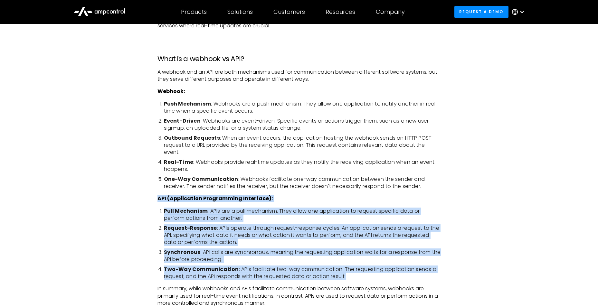 This screenshot has height=307, width=598. Describe the element at coordinates (340, 12) in the screenshot. I see `div: Resources` at that location.